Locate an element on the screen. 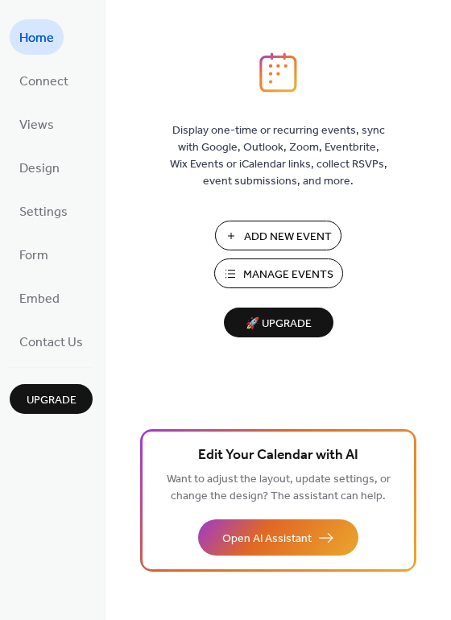 The height and width of the screenshot is (620, 451). a: Connect is located at coordinates (44, 81).